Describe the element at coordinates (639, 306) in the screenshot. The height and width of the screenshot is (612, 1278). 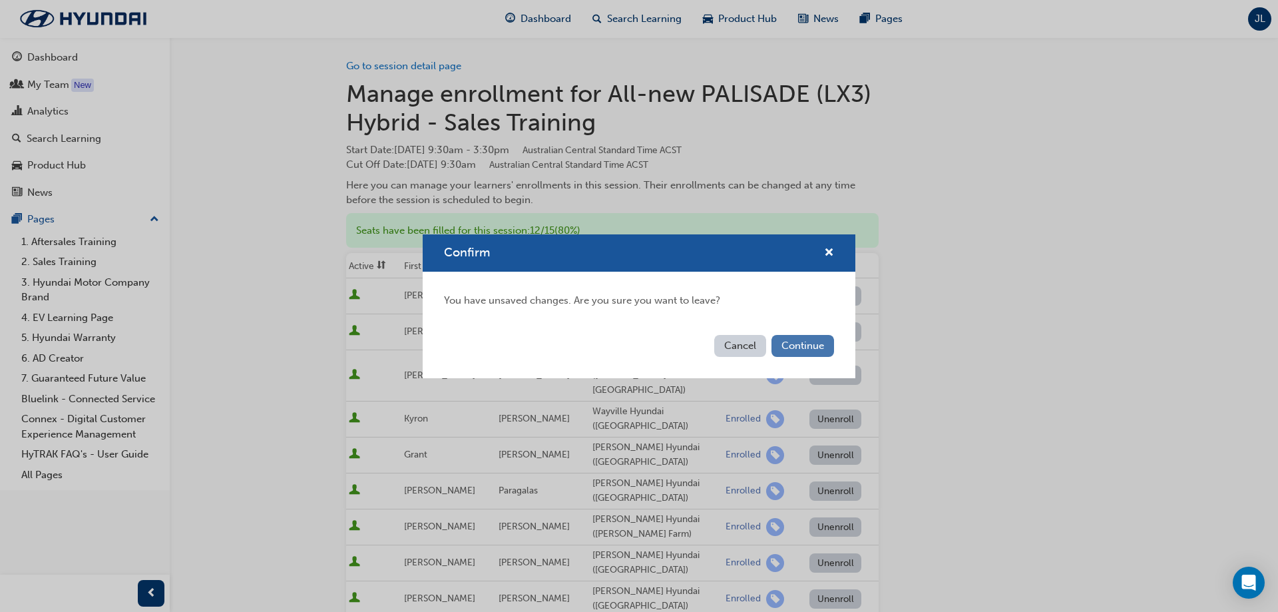
I see `div: Confirm` at that location.